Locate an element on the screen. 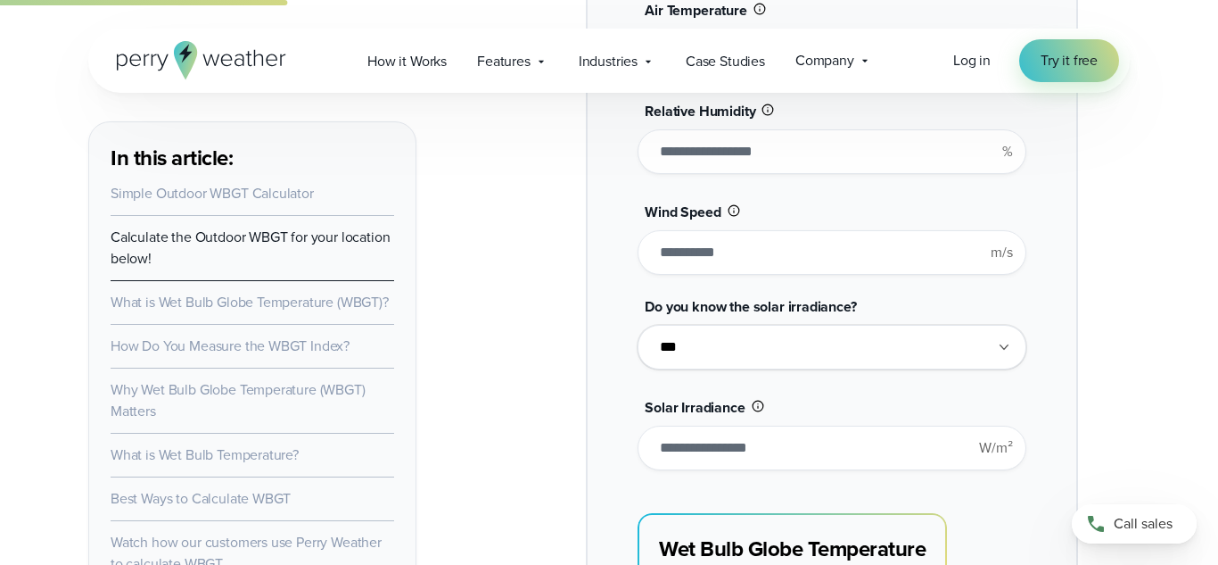 The image size is (1218, 565). a: Calculate the Outdoor WBGT for your location below! is located at coordinates (250, 247).